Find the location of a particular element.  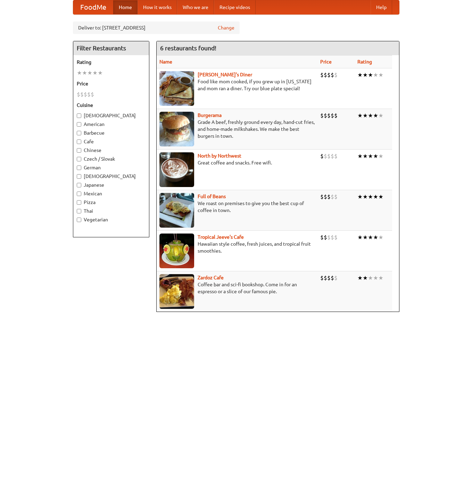

a: Burgerama is located at coordinates (209, 115).